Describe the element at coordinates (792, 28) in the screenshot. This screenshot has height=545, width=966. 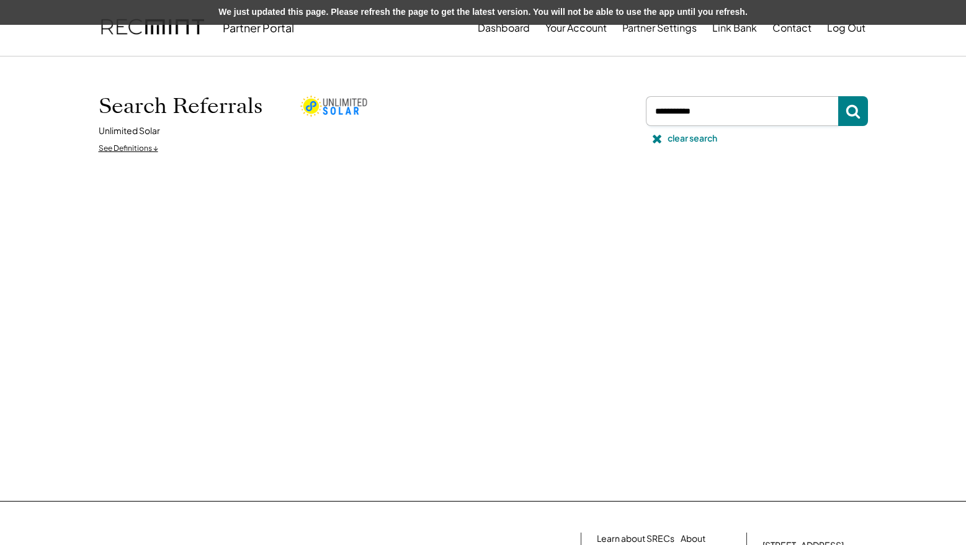
I see `button: Contact` at that location.